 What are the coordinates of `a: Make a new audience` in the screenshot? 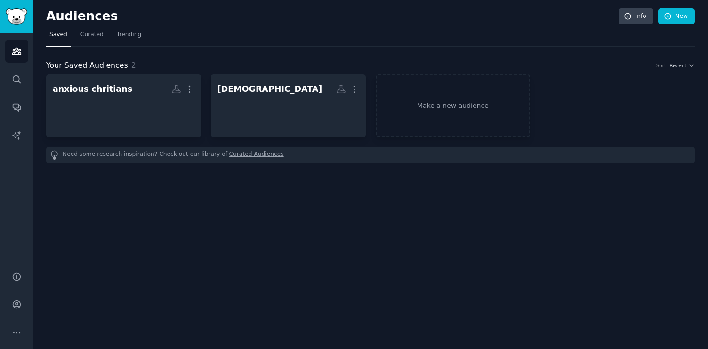 It's located at (453, 105).